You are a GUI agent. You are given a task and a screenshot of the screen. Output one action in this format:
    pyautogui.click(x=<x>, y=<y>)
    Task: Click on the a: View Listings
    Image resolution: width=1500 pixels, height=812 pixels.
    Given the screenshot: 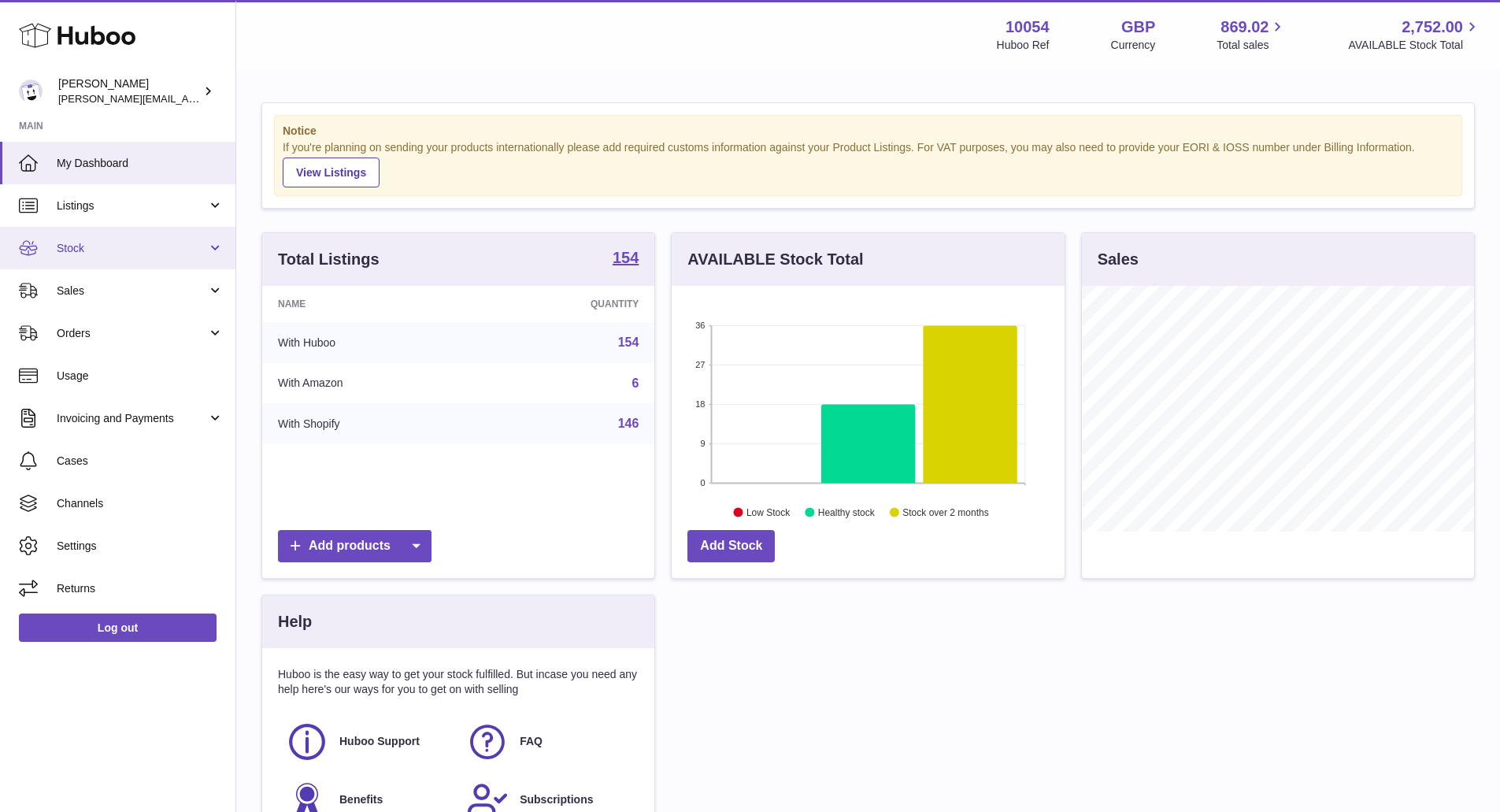 What is the action you would take?
    pyautogui.click(x=331, y=172)
    